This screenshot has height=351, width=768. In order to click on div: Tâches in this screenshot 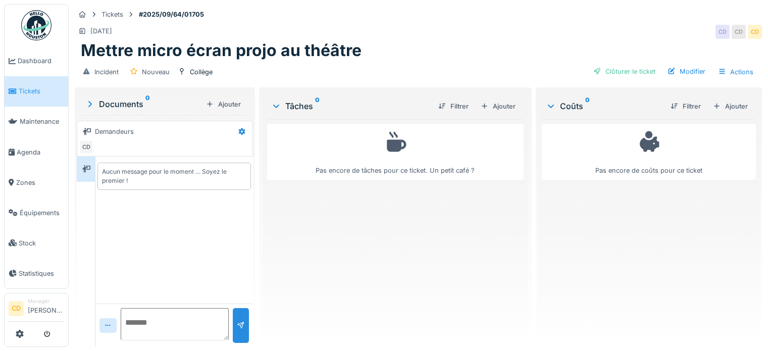, I will do `click(351, 106)`.